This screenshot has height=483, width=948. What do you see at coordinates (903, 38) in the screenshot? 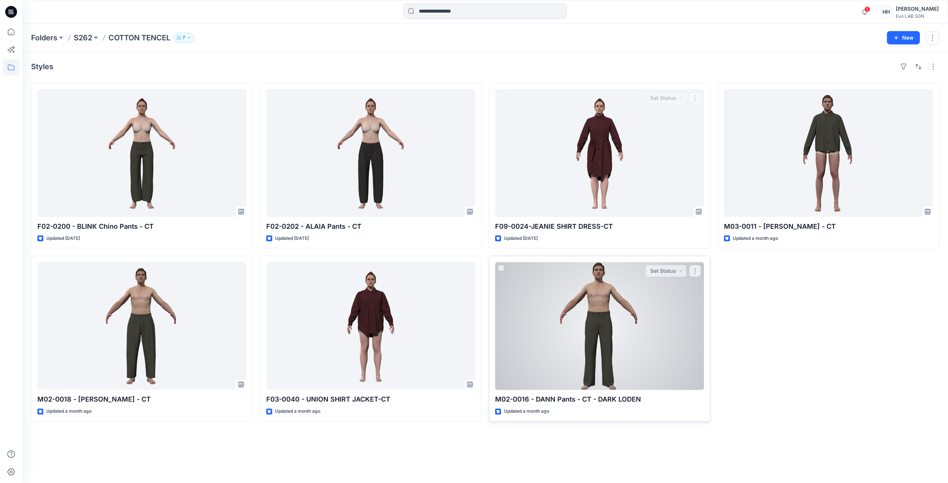
I see `button: New` at bounding box center [903, 38].